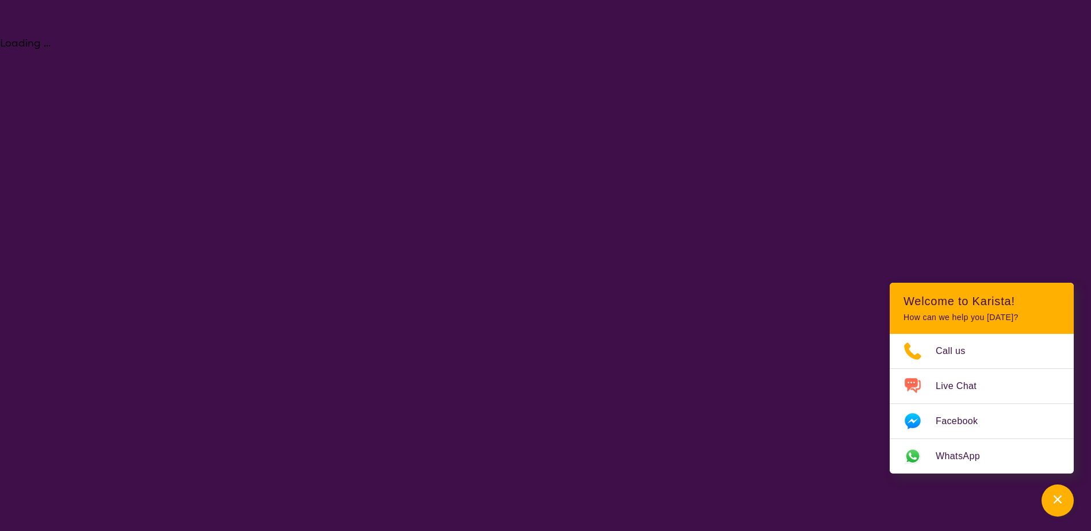 The width and height of the screenshot is (1091, 531). What do you see at coordinates (964, 457) in the screenshot?
I see `span: WhatsApp` at bounding box center [964, 457].